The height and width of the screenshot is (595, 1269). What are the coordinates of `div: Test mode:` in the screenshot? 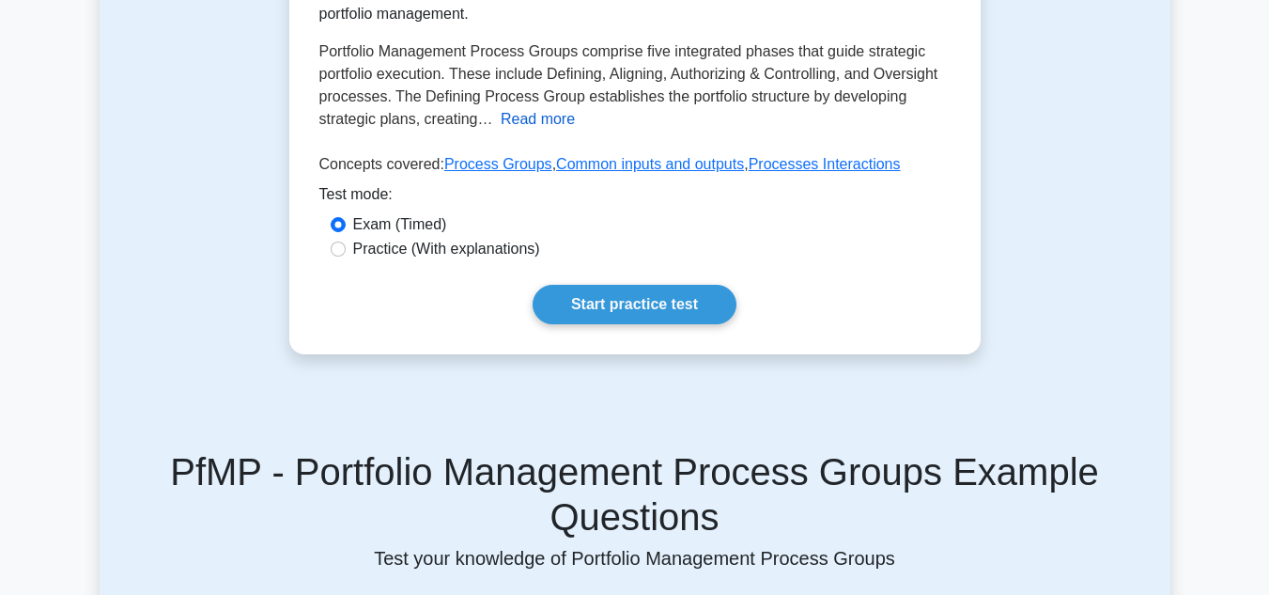 It's located at (635, 198).